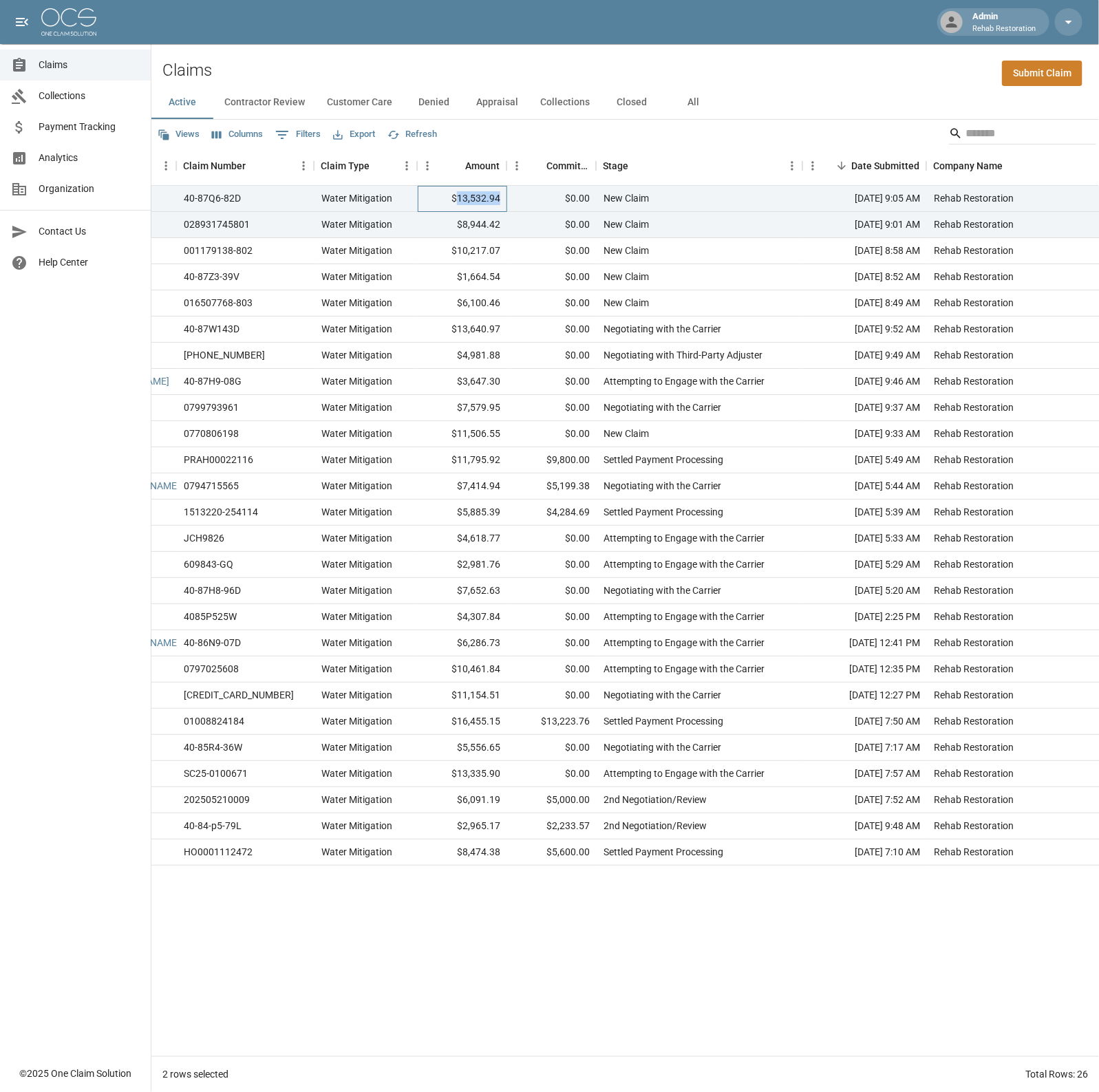  What do you see at coordinates (237, 134) in the screenshot?
I see `button: Select columns` at bounding box center [237, 134].